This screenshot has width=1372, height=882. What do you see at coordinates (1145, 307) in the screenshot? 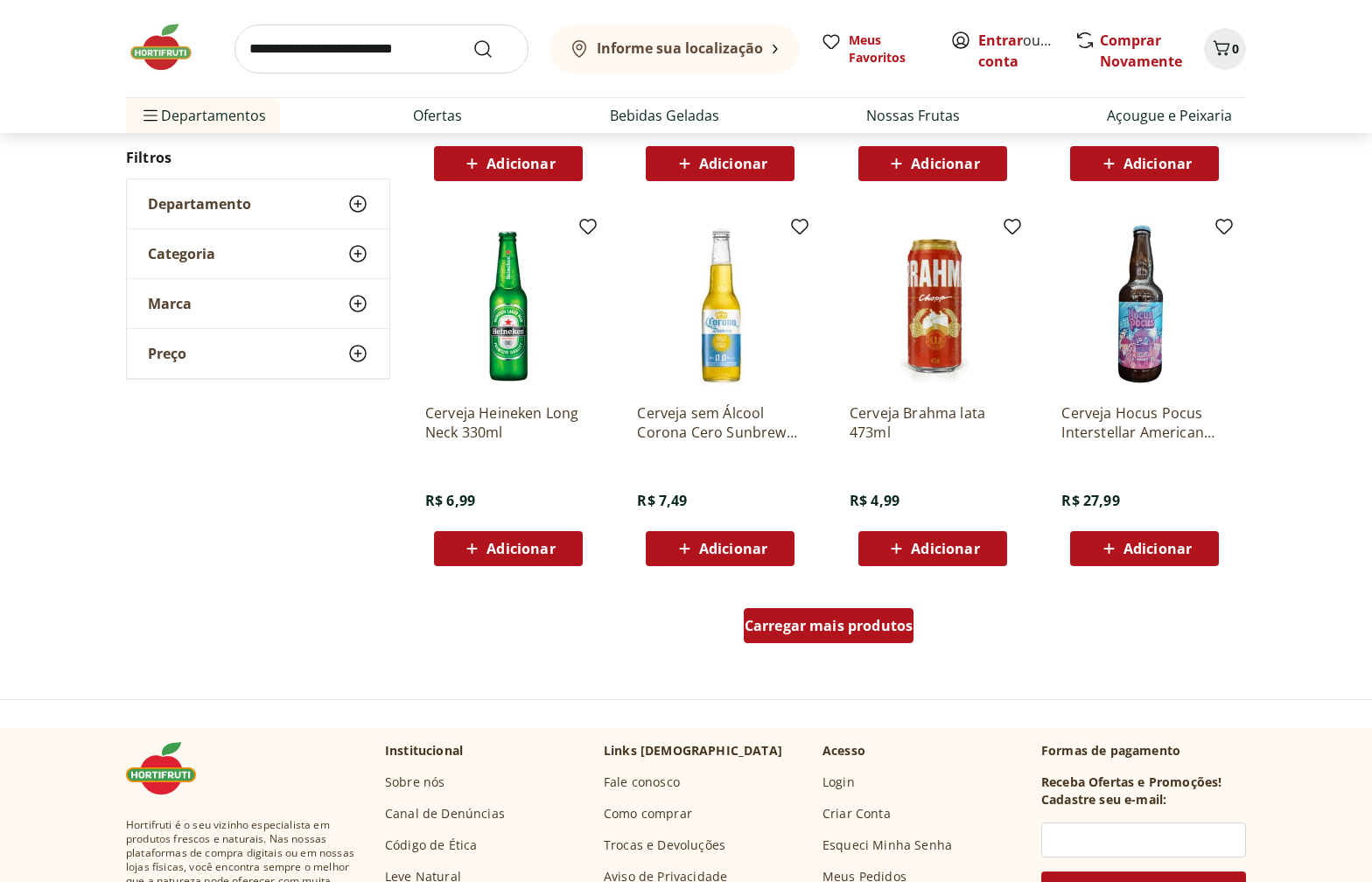
I see `img: Cerveja Hocus Pocus Interstellar American Ipa 500ml` at bounding box center [1145, 307].